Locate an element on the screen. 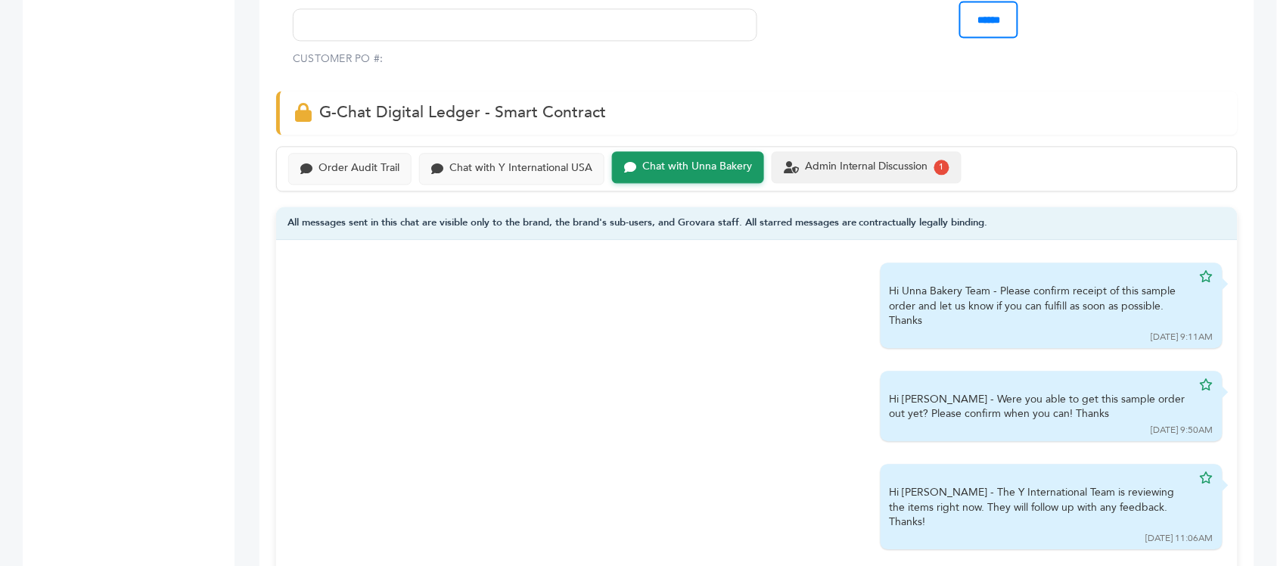 The height and width of the screenshot is (566, 1277). div: 1 is located at coordinates (942, 167).